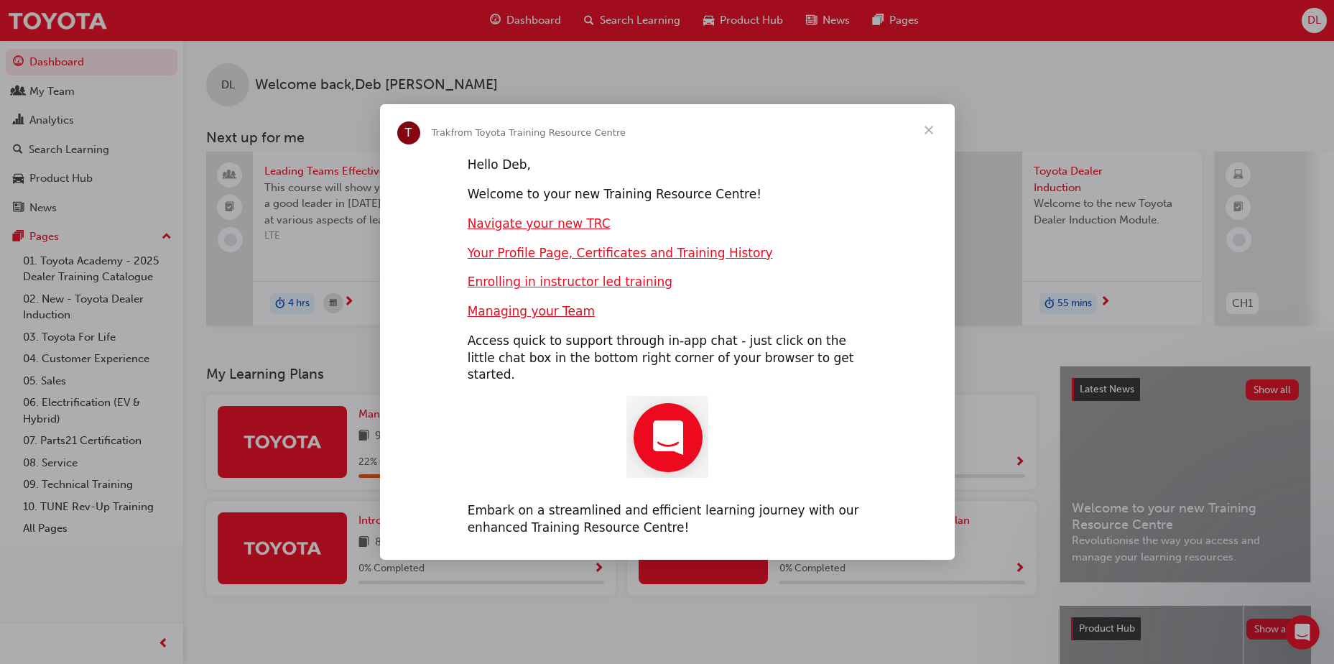  What do you see at coordinates (570, 282) in the screenshot?
I see `a: Enrolling in instructor led training` at bounding box center [570, 282].